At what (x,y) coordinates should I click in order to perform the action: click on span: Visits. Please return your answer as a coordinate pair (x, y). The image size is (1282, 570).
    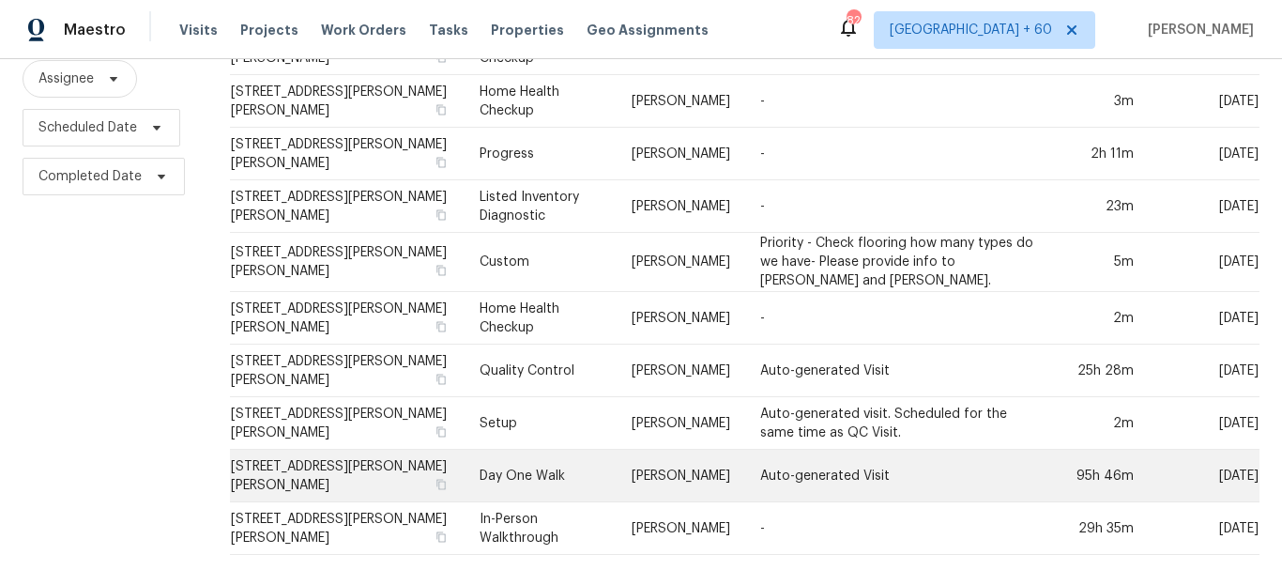
    Looking at the image, I should click on (198, 30).